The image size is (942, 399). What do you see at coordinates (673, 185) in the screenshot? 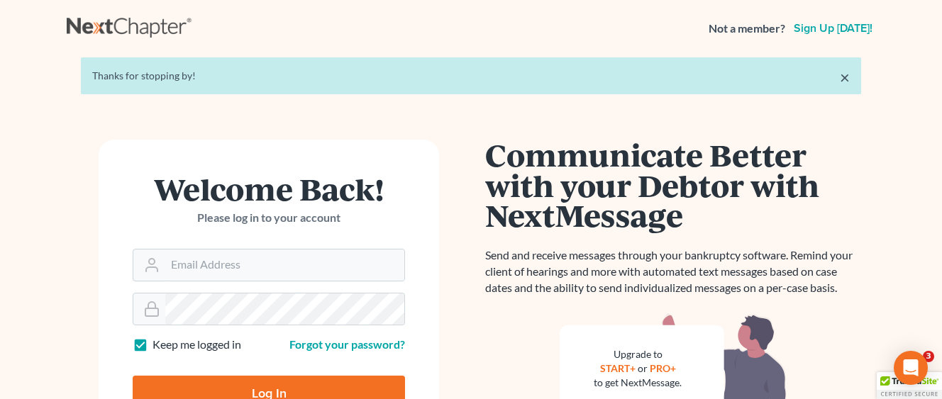
I see `h1: Communicate Better with your Debtor with NextMessage` at bounding box center [673, 185].